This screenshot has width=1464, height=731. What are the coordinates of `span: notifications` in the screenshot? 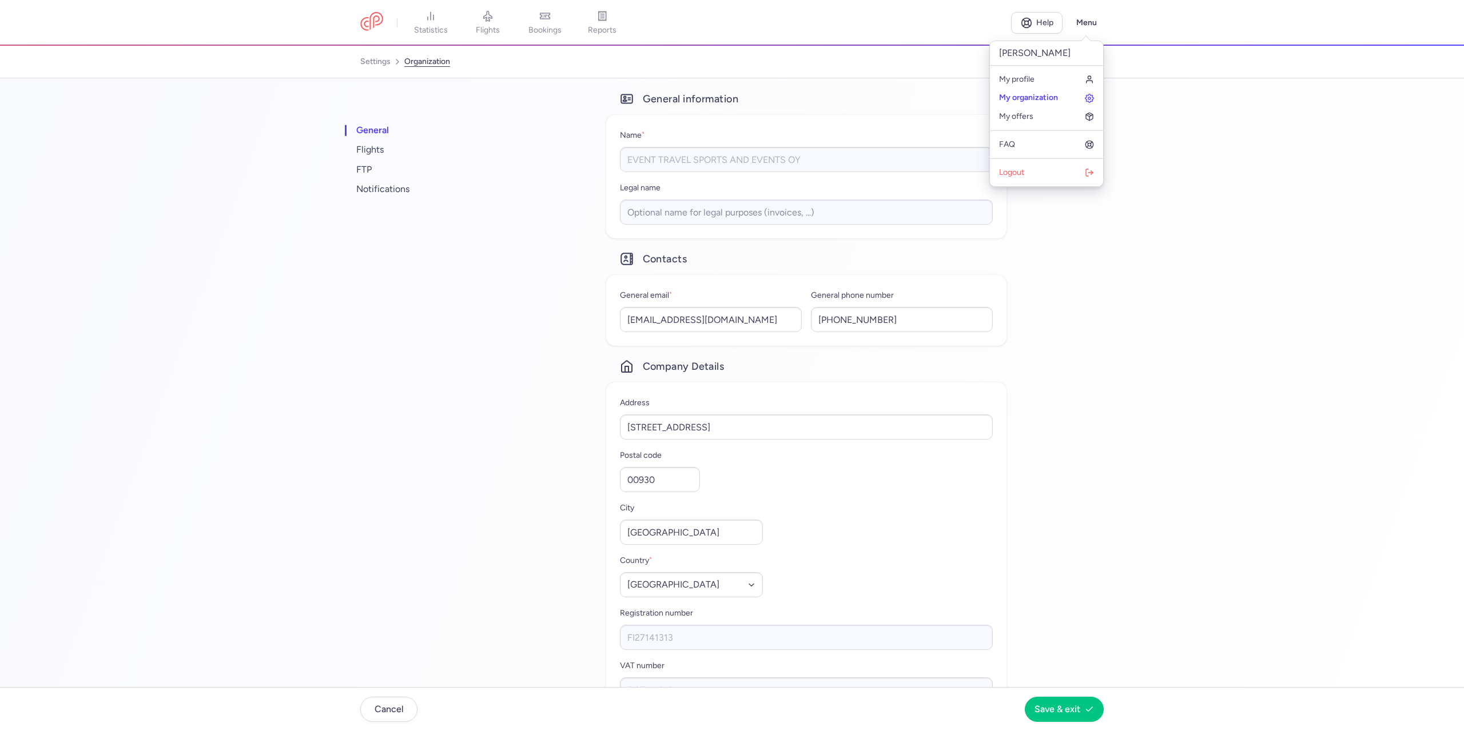 It's located at (421, 189).